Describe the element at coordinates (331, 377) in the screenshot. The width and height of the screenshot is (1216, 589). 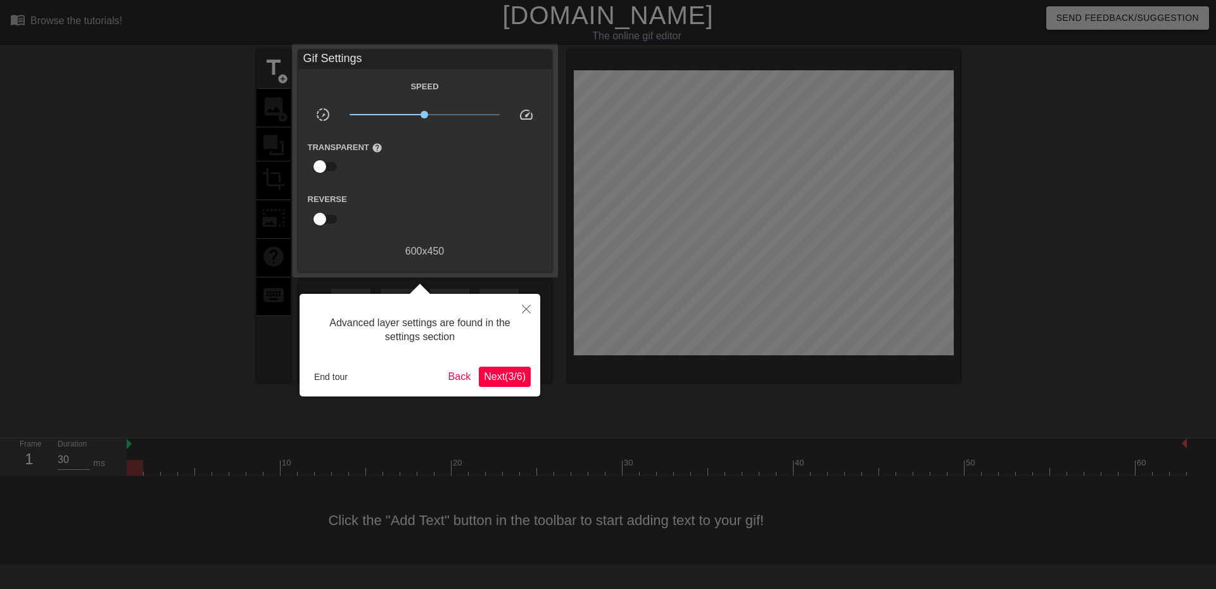
I see `button: End tour` at that location.